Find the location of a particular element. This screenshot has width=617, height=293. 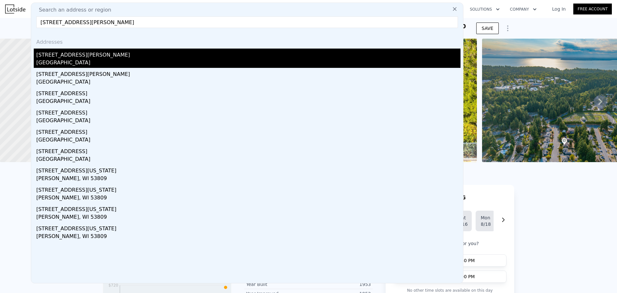

span: Search an address or region is located at coordinates (72, 10).